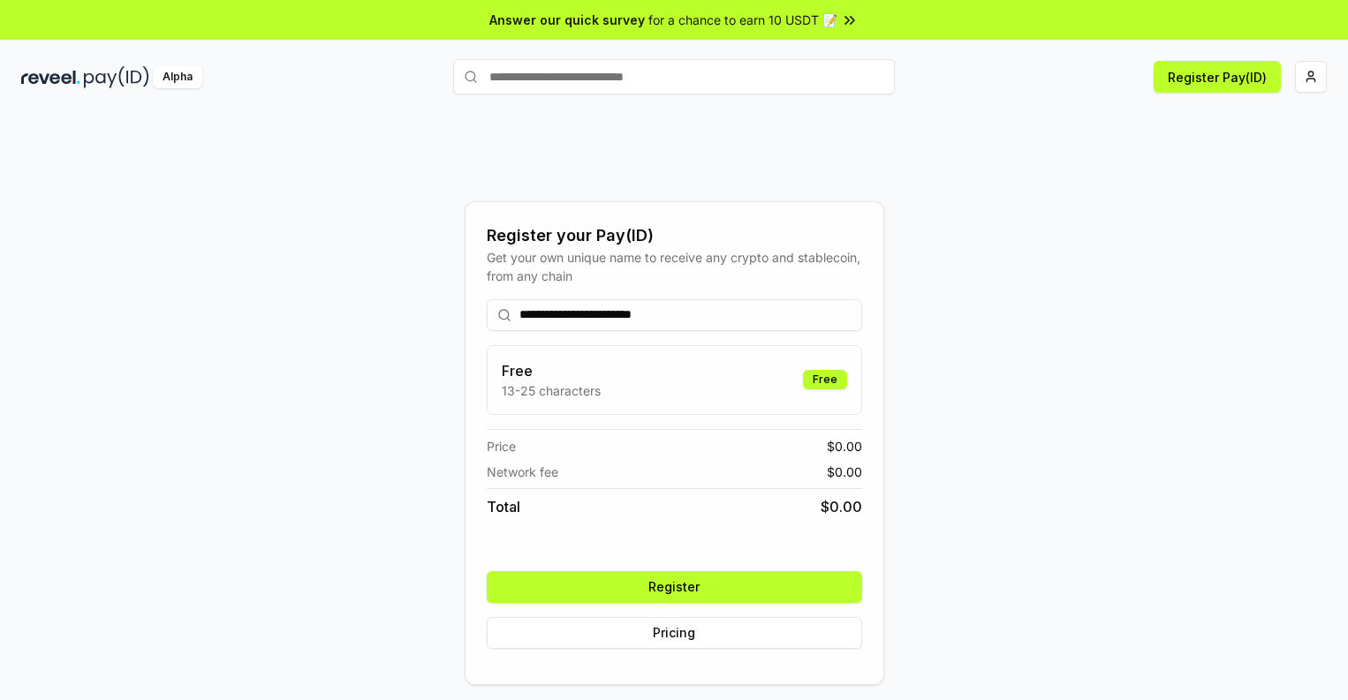 The height and width of the screenshot is (700, 1348). What do you see at coordinates (674, 633) in the screenshot?
I see `button: Pricing` at bounding box center [674, 633].